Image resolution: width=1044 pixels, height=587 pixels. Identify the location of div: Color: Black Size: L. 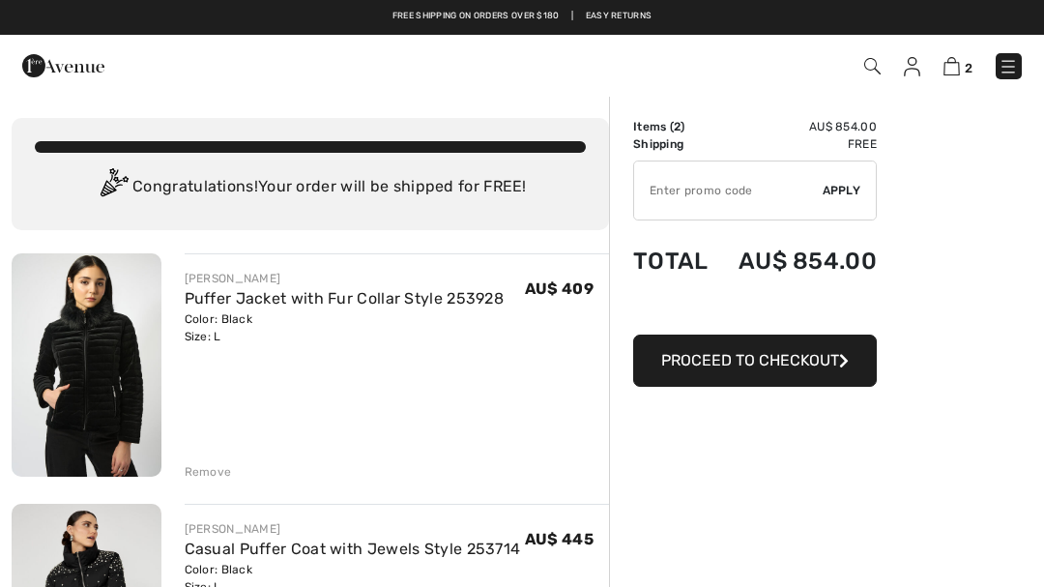
(344, 328).